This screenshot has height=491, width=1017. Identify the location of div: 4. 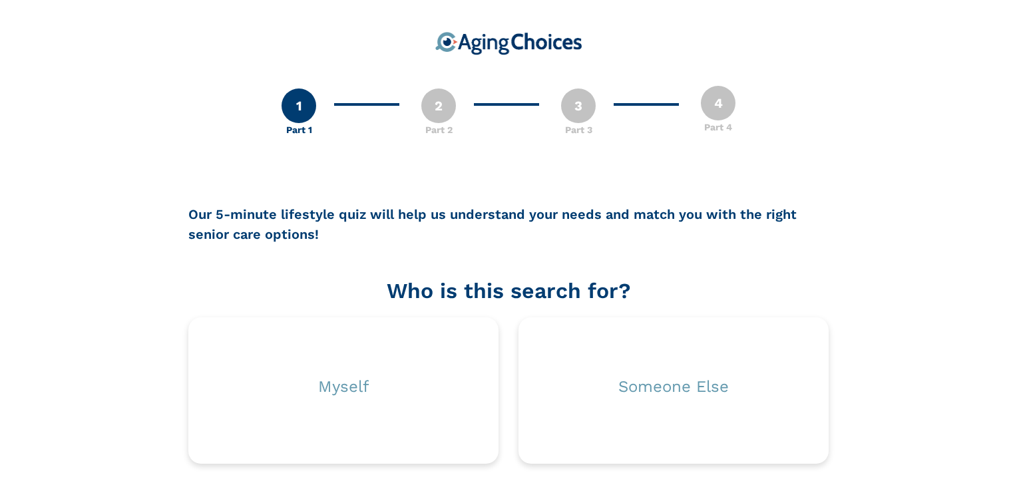
(718, 103).